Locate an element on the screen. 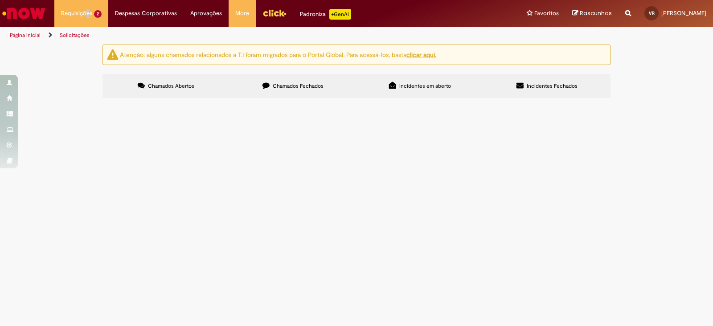 This screenshot has width=713, height=326. img: ServiceNow is located at coordinates (24, 13).